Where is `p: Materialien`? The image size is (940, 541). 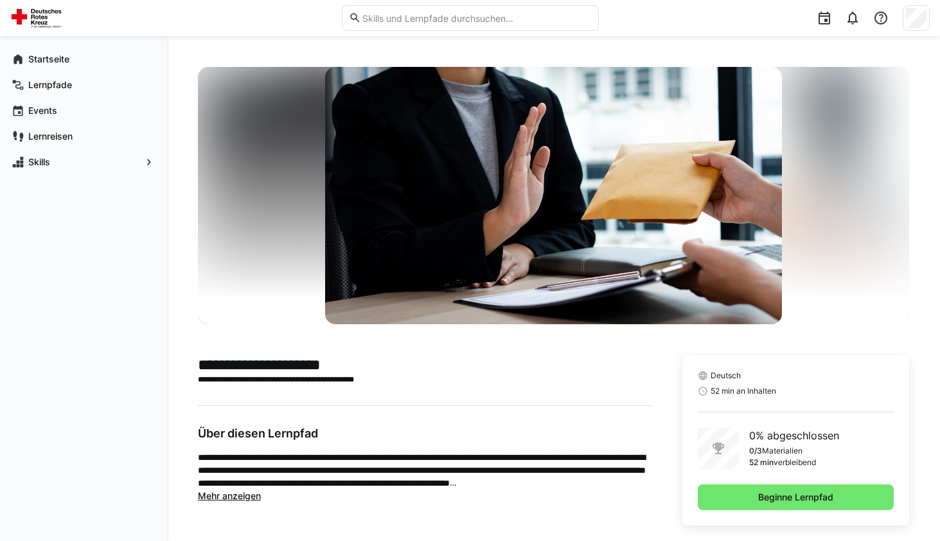 p: Materialien is located at coordinates (782, 451).